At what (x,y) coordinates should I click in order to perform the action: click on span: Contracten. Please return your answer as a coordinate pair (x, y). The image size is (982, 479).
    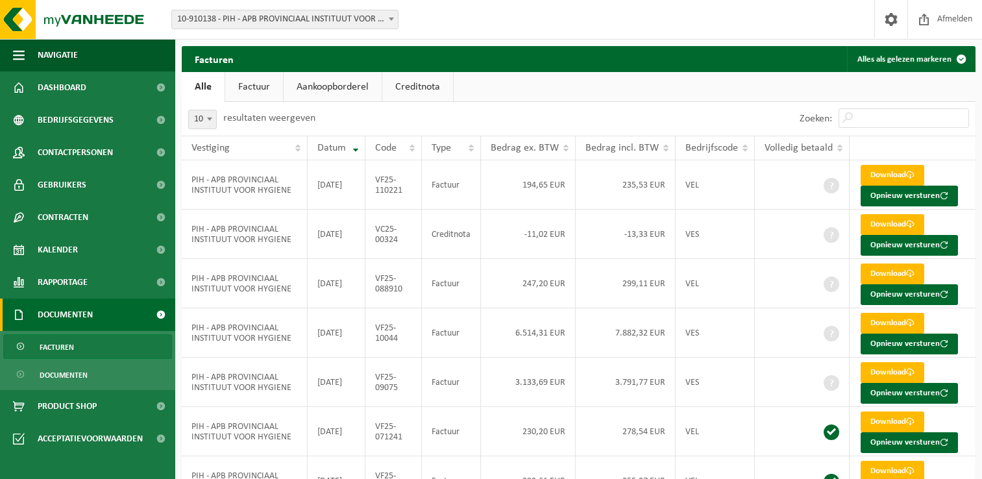
    Looking at the image, I should click on (63, 217).